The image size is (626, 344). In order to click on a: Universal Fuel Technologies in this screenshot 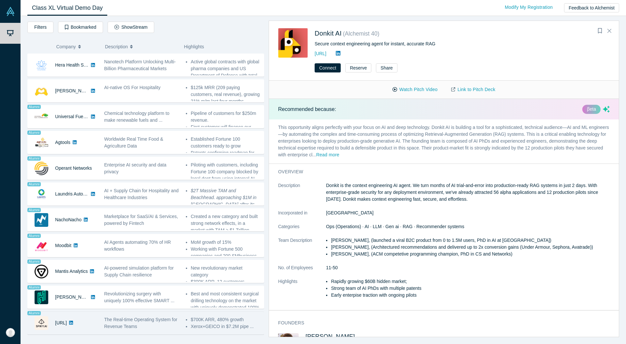, I will do `click(83, 116)`.